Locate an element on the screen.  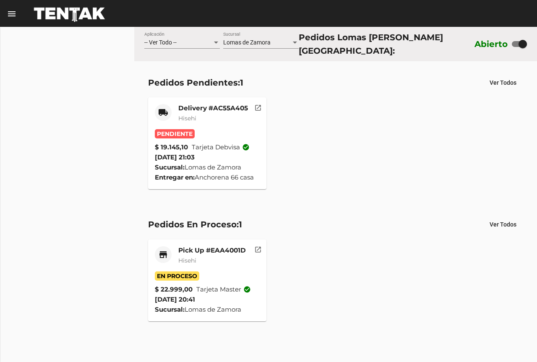
mat-card-title: Delivery #AC55A405 is located at coordinates (213, 108).